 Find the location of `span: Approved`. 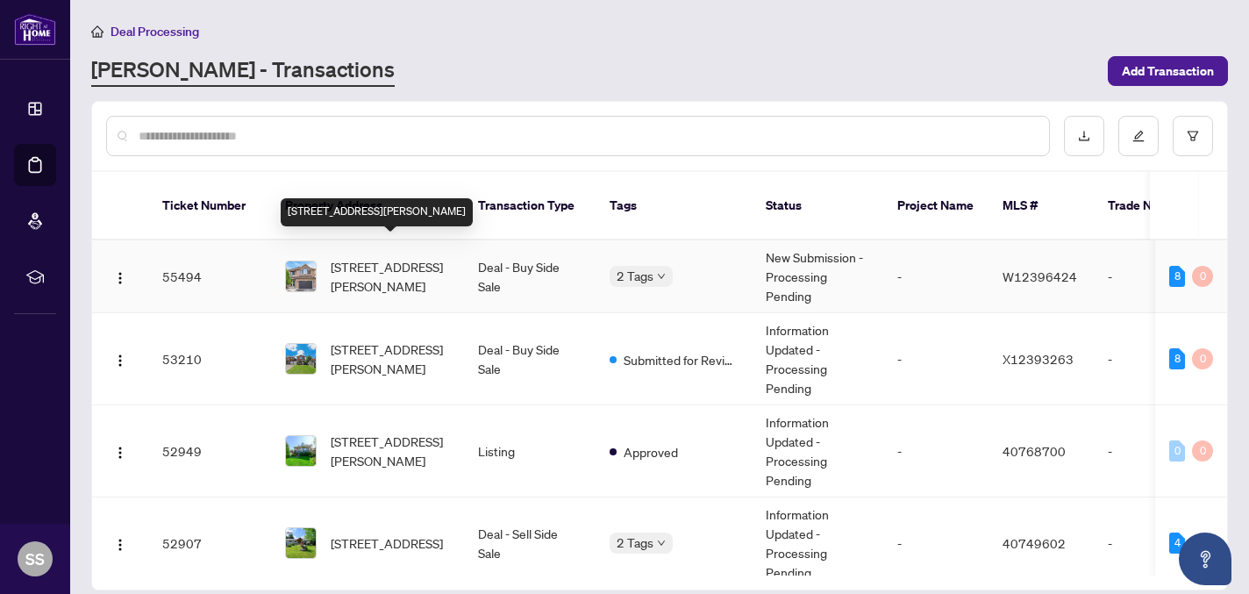

span: Approved is located at coordinates (651, 452).